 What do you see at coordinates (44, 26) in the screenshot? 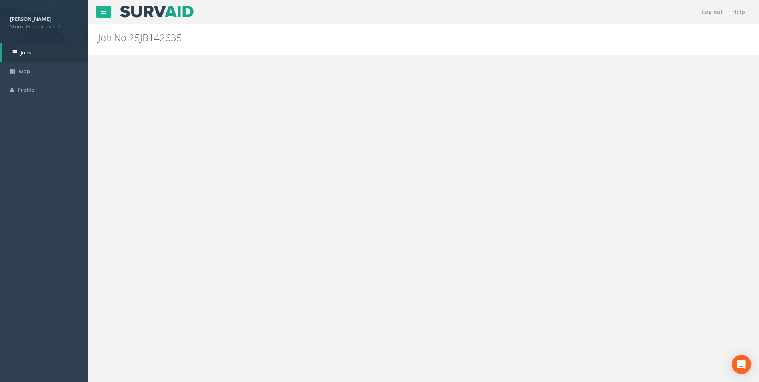
I see `span: Storm Geomatics Ltd` at bounding box center [44, 26].